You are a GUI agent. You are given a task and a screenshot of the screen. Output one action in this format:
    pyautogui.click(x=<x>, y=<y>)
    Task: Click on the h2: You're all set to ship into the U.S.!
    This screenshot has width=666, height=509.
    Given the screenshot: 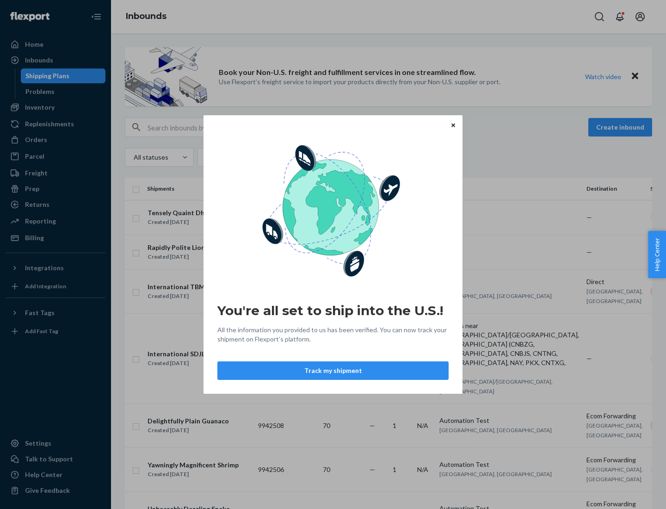 What is the action you would take?
    pyautogui.click(x=333, y=310)
    